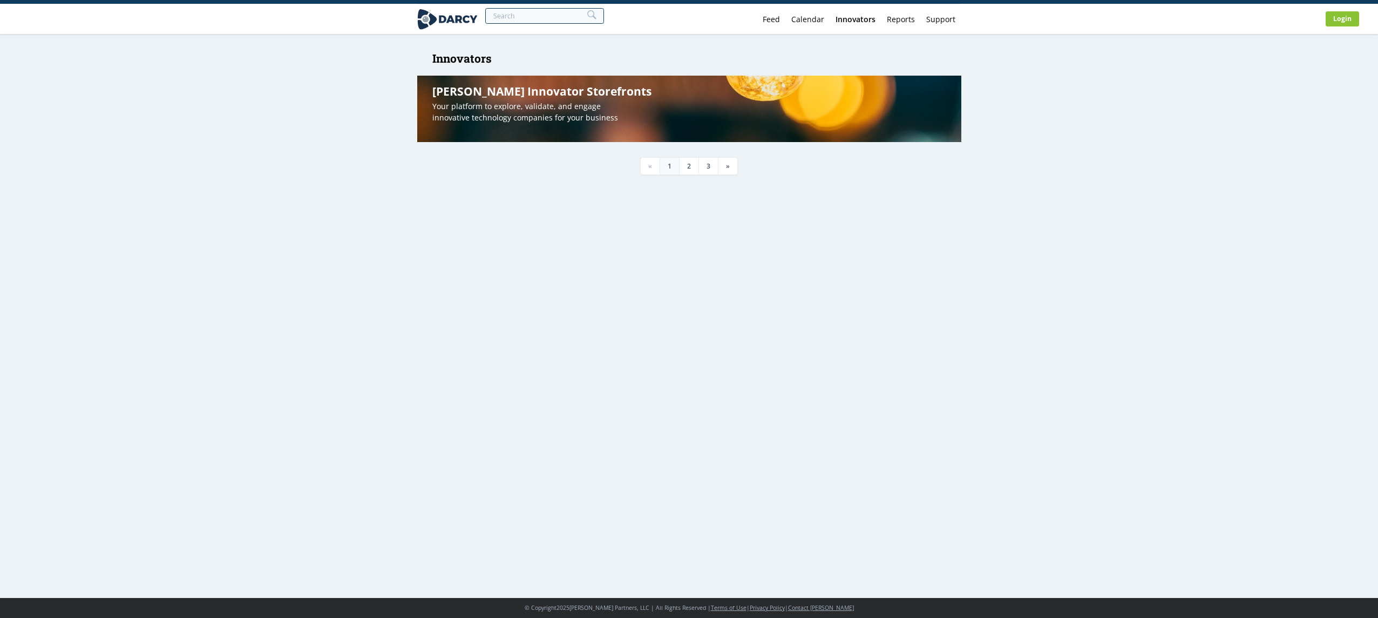  What do you see at coordinates (669, 166) in the screenshot?
I see `a: 1` at bounding box center [669, 166].